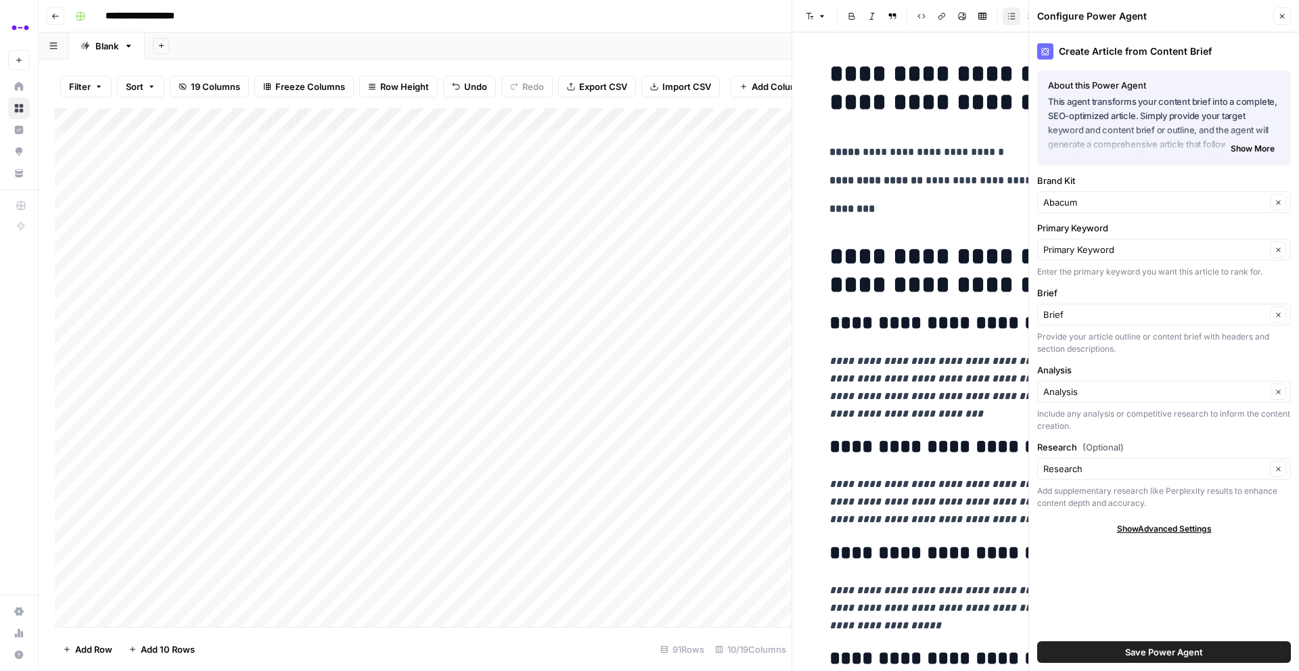 This screenshot has height=671, width=1299. I want to click on input: Research, so click(1155, 469).